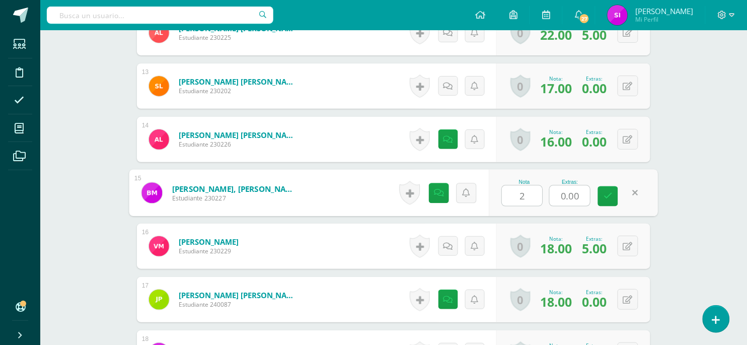 Image resolution: width=747 pixels, height=345 pixels. What do you see at coordinates (618, 15) in the screenshot?
I see `img: d8b40b524f0719143e6a1b062ddc517a.png` at bounding box center [618, 15].